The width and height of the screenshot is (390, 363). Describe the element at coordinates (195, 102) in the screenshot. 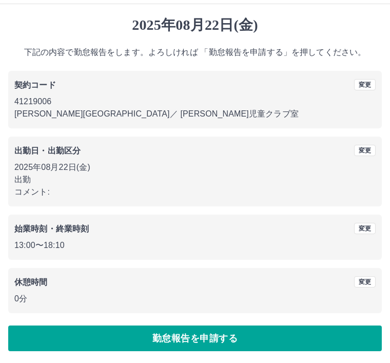

I see `p: 41219006` at that location.